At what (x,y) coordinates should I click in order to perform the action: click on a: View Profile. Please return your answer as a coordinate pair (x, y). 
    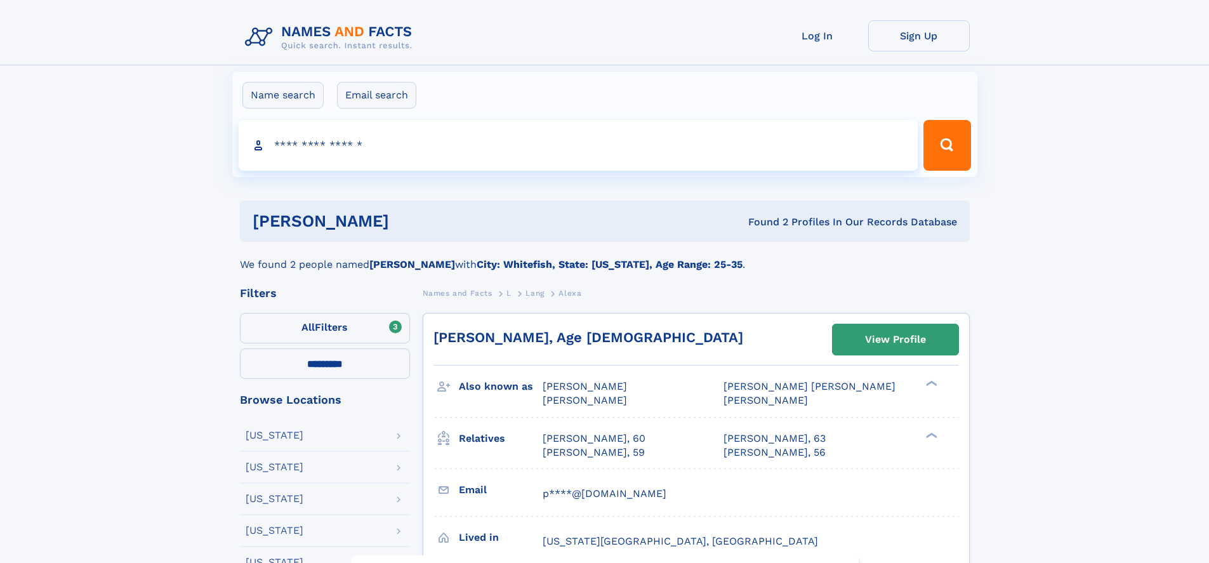
    Looking at the image, I should click on (895, 339).